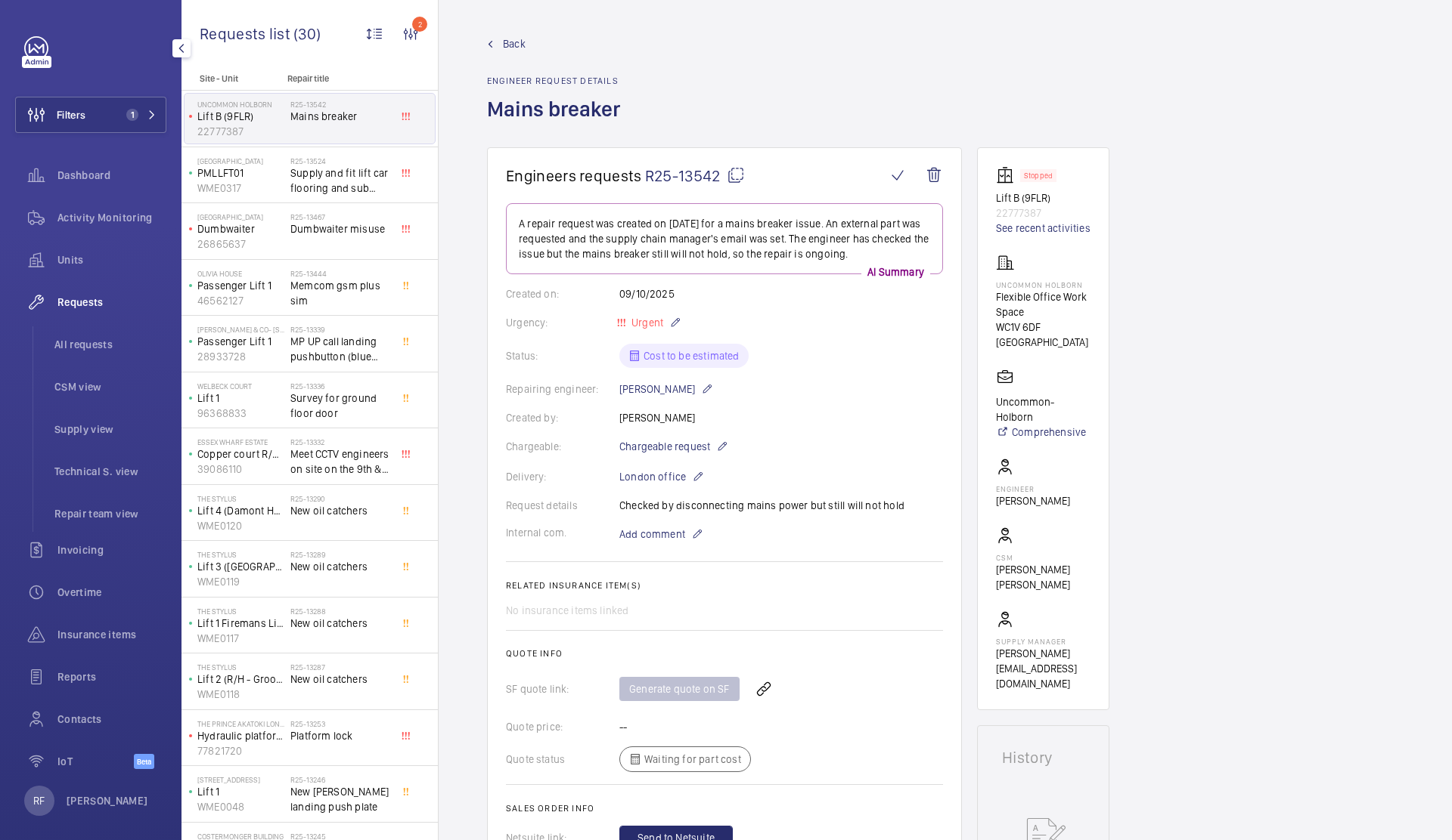 The height and width of the screenshot is (840, 1452). I want to click on p: Olivia House, so click(241, 273).